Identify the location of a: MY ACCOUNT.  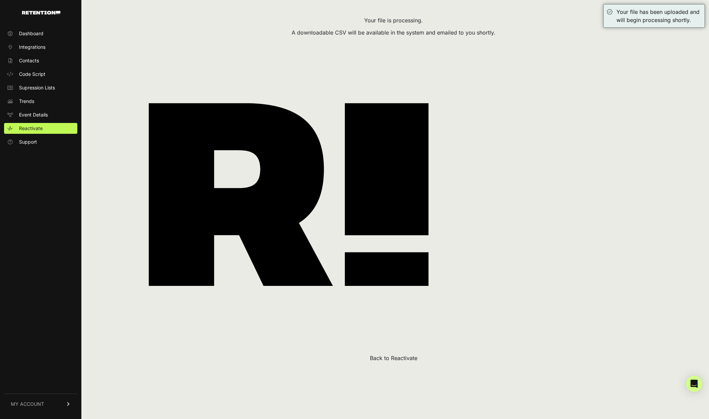
(41, 404).